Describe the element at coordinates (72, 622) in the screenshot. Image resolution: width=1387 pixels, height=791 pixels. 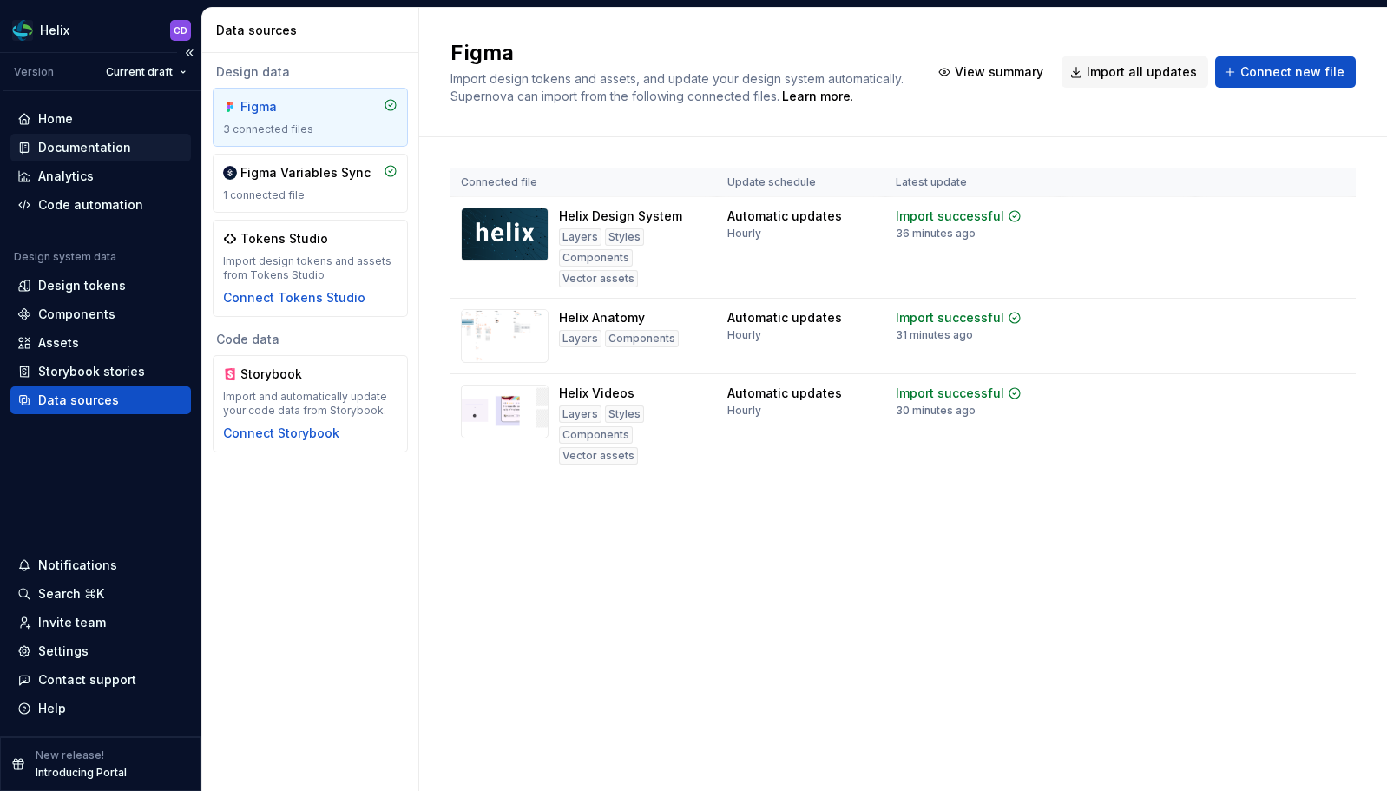
I see `div: Invite team` at that location.